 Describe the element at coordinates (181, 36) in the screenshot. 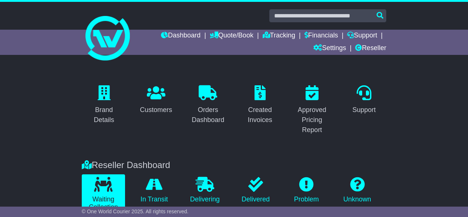

I see `a: Dashboard` at that location.